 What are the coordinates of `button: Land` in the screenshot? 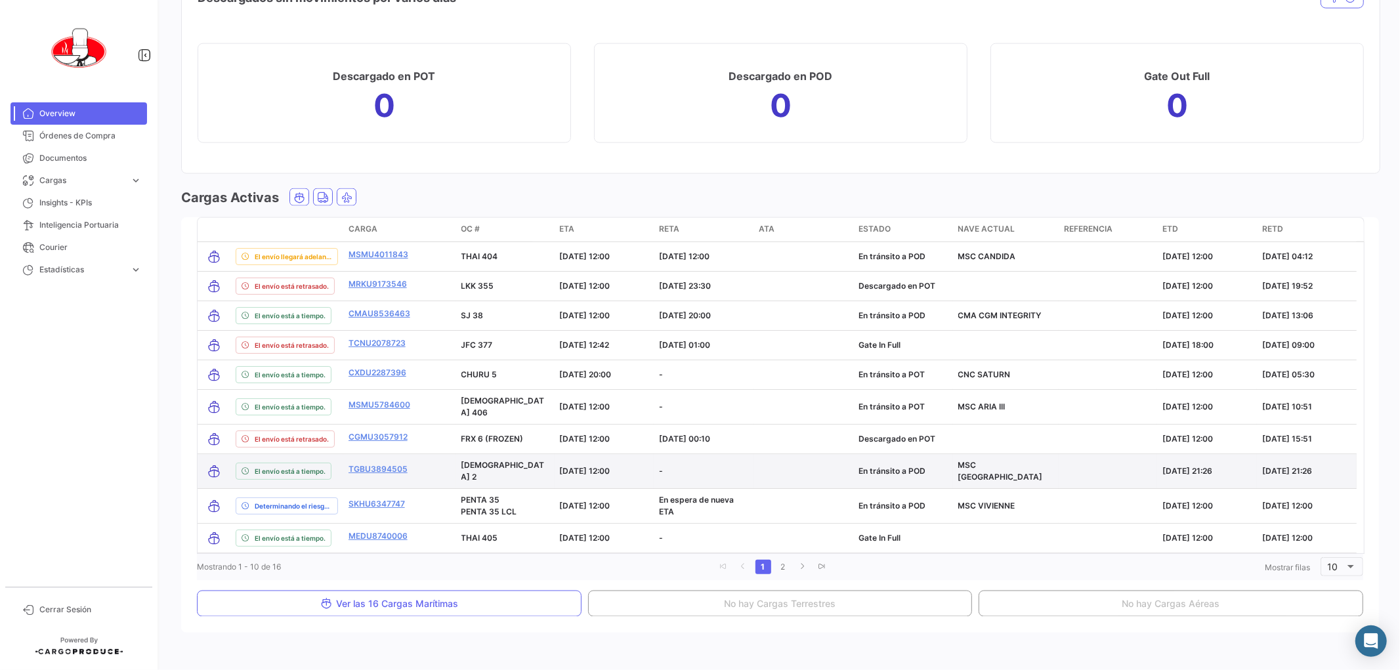 It's located at (323, 197).